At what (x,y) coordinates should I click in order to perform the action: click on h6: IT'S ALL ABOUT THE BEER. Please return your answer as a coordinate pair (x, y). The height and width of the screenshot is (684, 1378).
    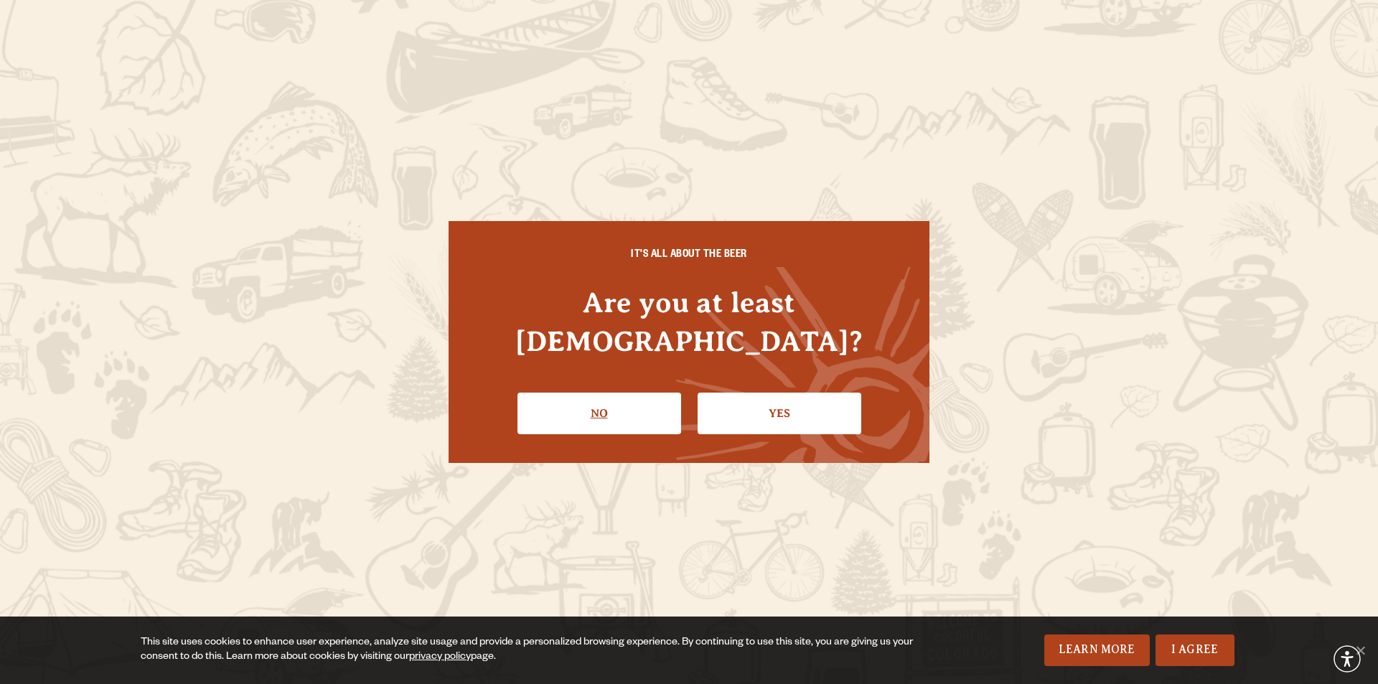
    Looking at the image, I should click on (689, 256).